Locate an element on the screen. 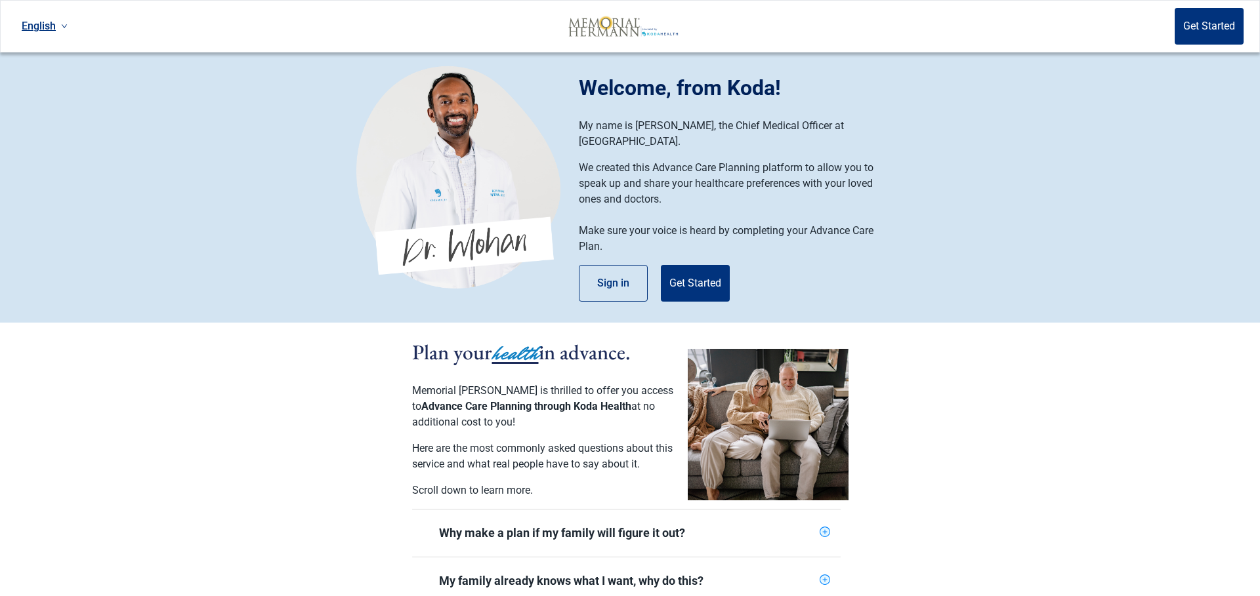  p: We created this Advance Care Planning platform to allow you to speak up and share your healthcare... is located at coordinates (734, 184).